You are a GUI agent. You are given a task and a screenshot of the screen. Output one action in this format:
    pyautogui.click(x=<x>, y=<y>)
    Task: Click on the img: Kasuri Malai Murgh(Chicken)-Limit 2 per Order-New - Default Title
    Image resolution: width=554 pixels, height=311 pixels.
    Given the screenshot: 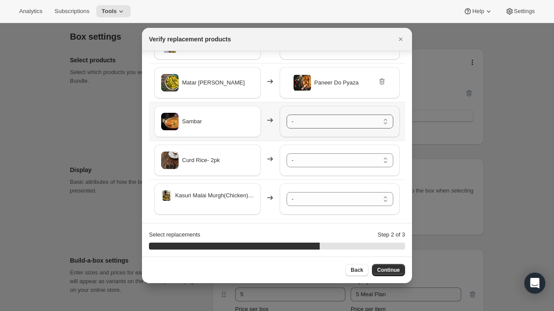 What is the action you would take?
    pyautogui.click(x=166, y=196)
    